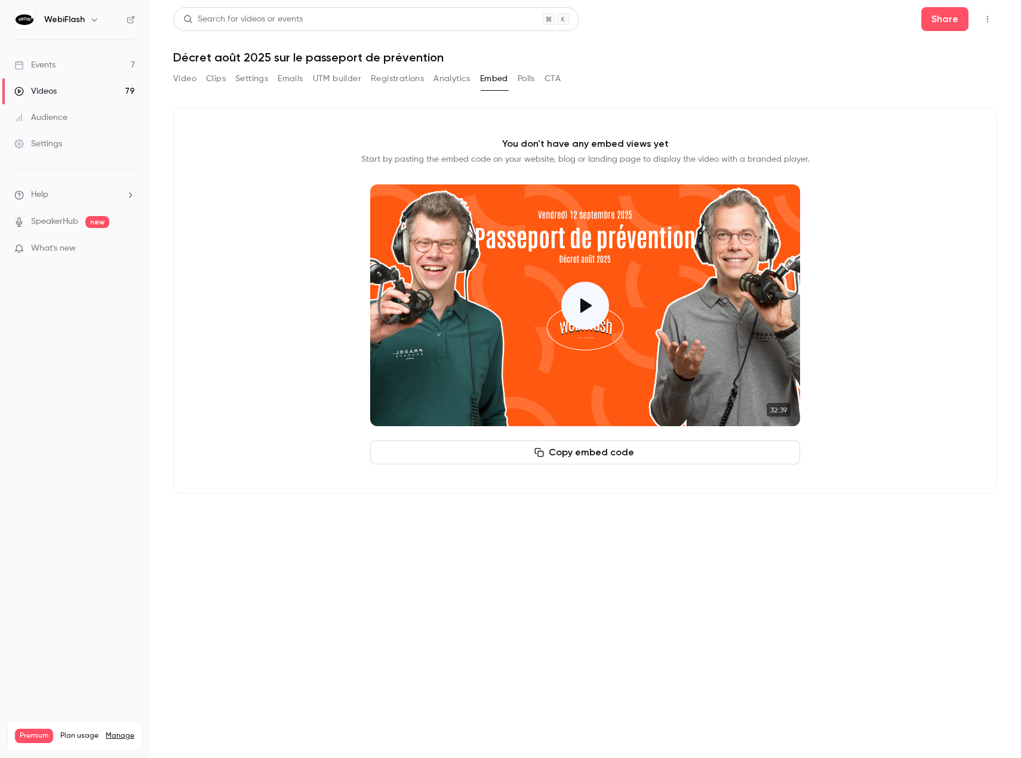 The height and width of the screenshot is (758, 1021). Describe the element at coordinates (494, 79) in the screenshot. I see `button: Embed` at that location.